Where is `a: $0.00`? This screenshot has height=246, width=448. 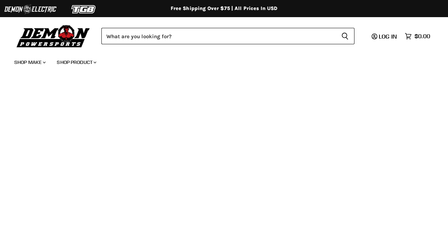
a: $0.00 is located at coordinates (417, 36).